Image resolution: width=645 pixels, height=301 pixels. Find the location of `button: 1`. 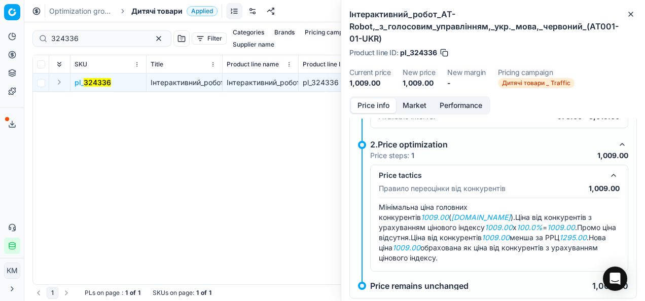

button: 1 is located at coordinates (52, 293).